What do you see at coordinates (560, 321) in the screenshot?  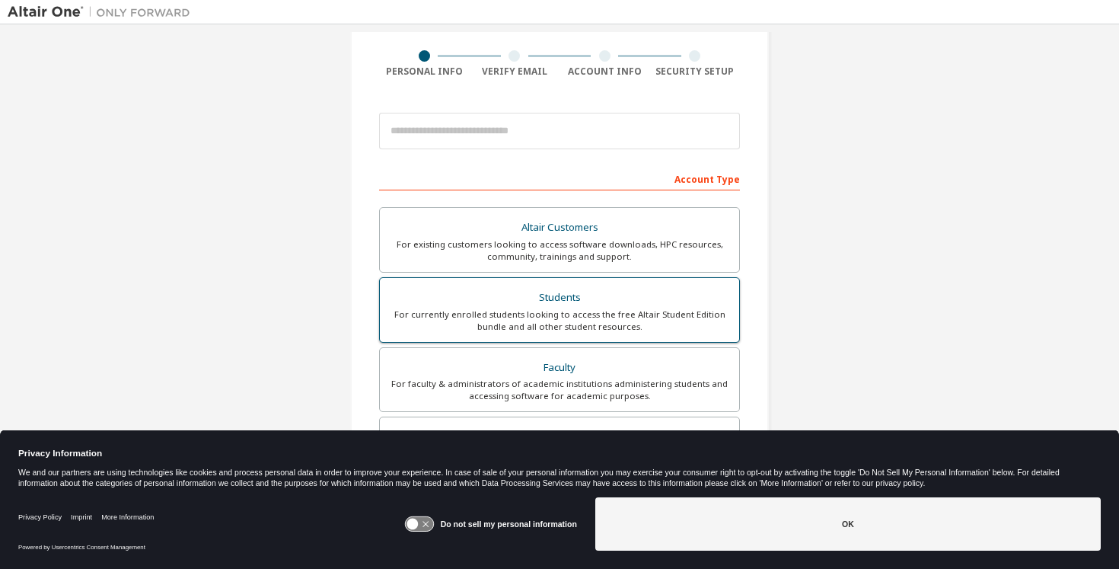 I see `div: For currently enrolled students looking to access the free Altair Student Edition bundle and all ...` at bounding box center [560, 321].